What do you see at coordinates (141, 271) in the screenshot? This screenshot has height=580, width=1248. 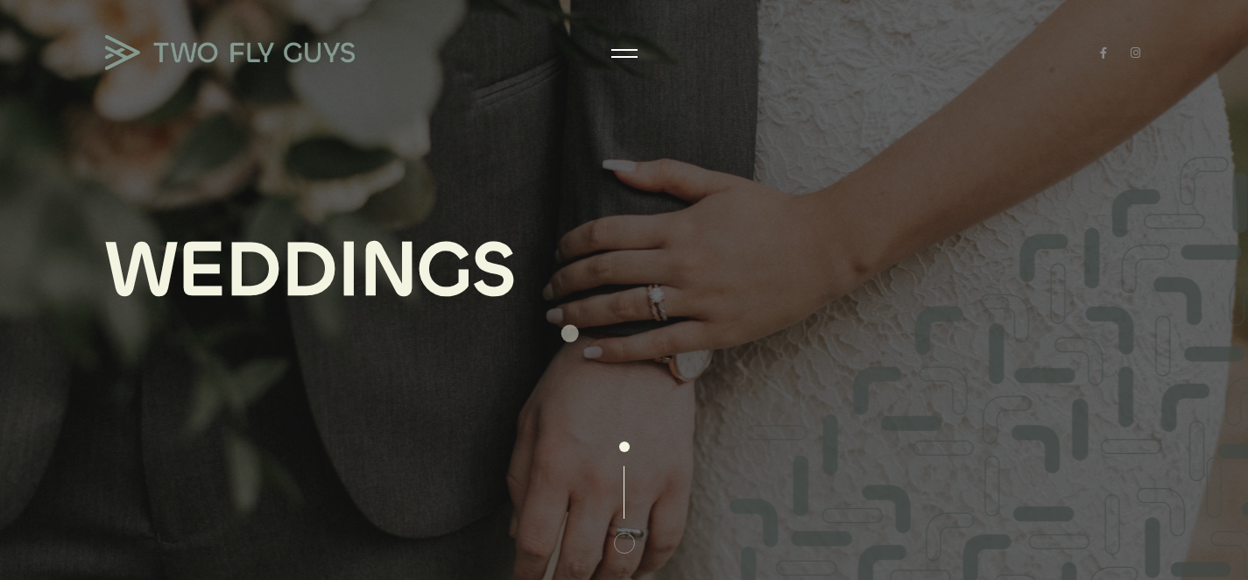 I see `div: W` at bounding box center [141, 271].